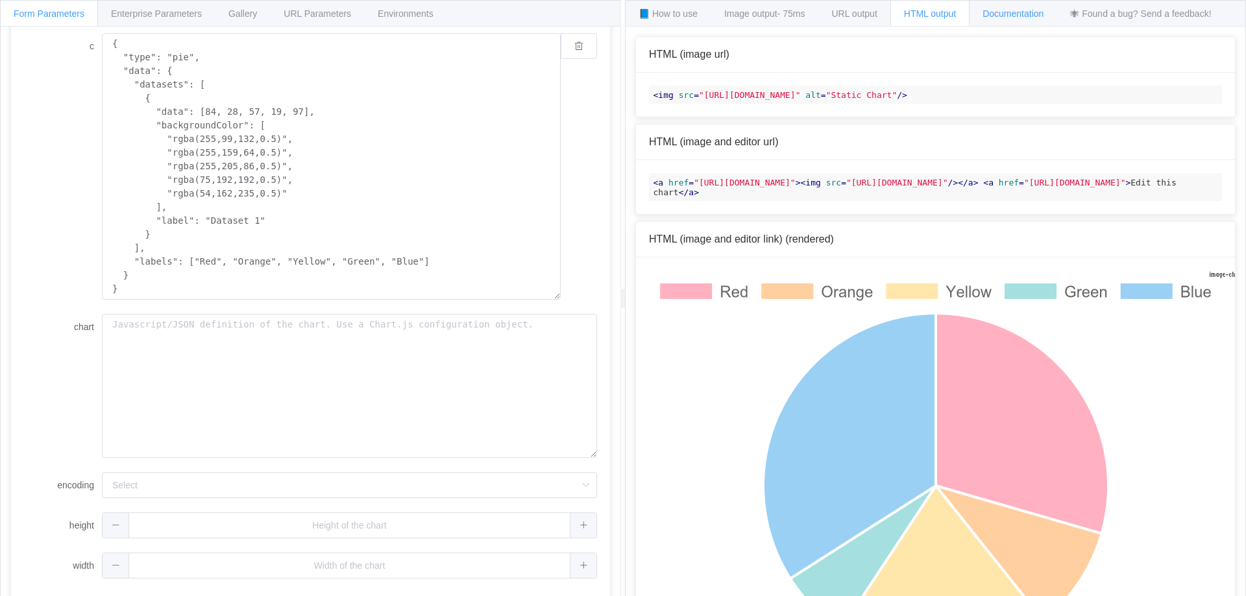 This screenshot has height=596, width=1246. Describe the element at coordinates (63, 566) in the screenshot. I see `label: width` at that location.